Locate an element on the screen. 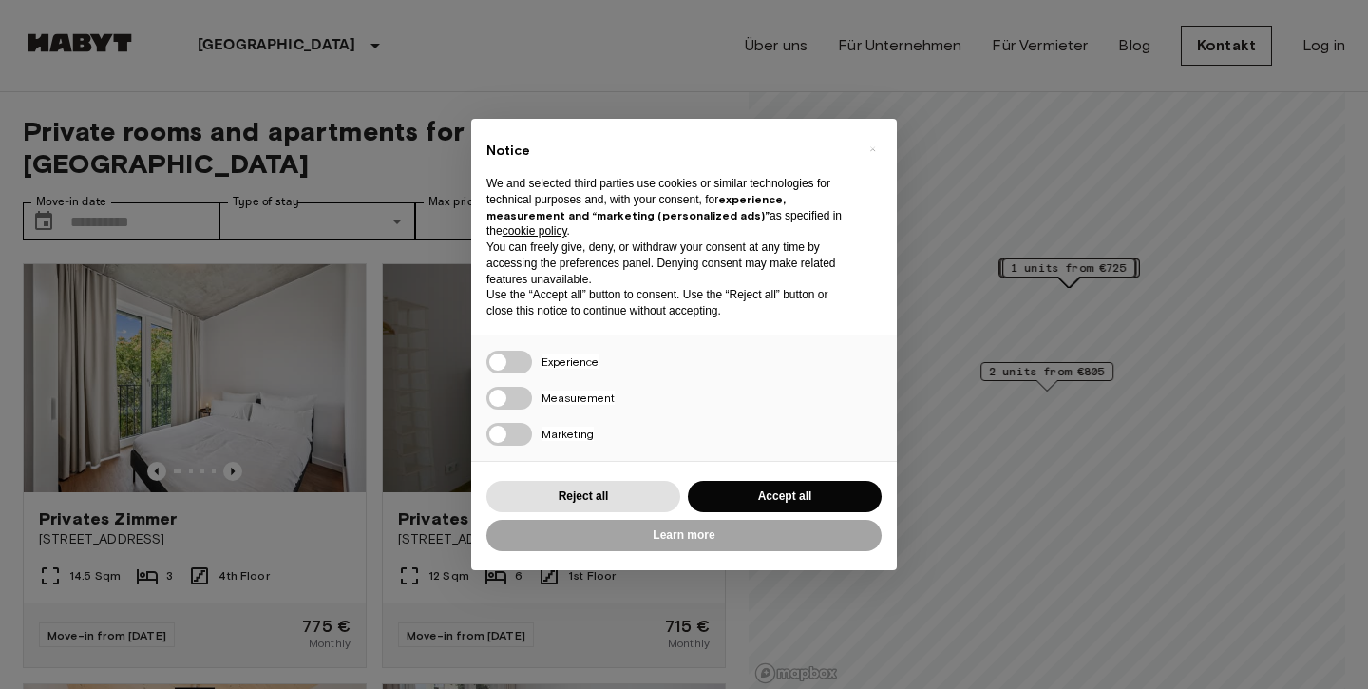 The width and height of the screenshot is (1368, 689). button: Learn more is located at coordinates (684, 535).